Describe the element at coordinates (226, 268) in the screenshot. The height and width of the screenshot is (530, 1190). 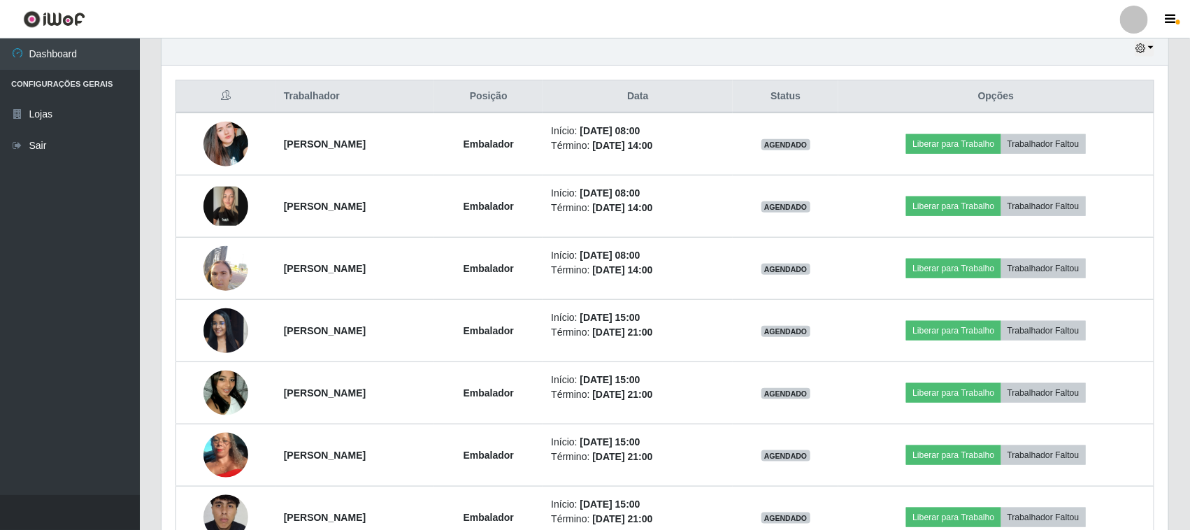
I see `img: 1728130244935.jpeg` at that location.